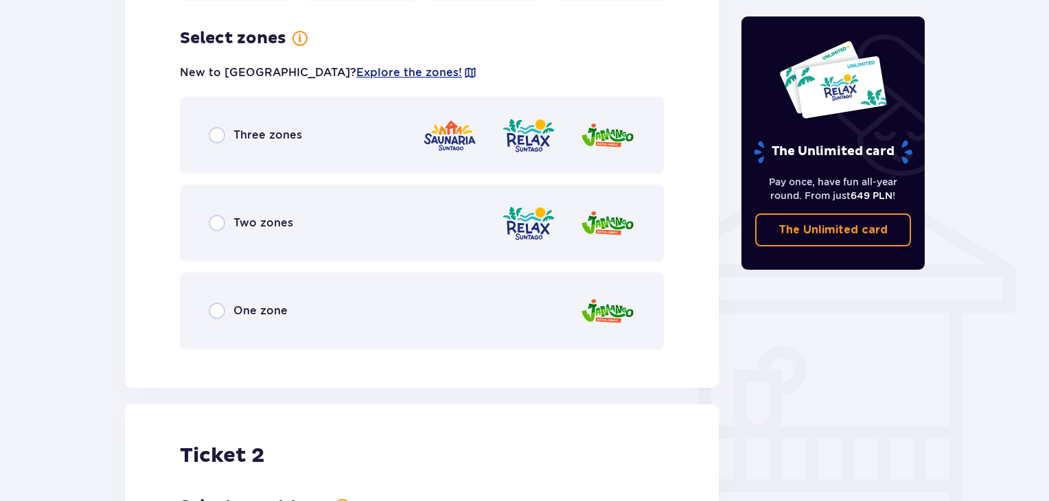 The image size is (1049, 501). Describe the element at coordinates (833, 230) in the screenshot. I see `a: The Unlimited card` at that location.